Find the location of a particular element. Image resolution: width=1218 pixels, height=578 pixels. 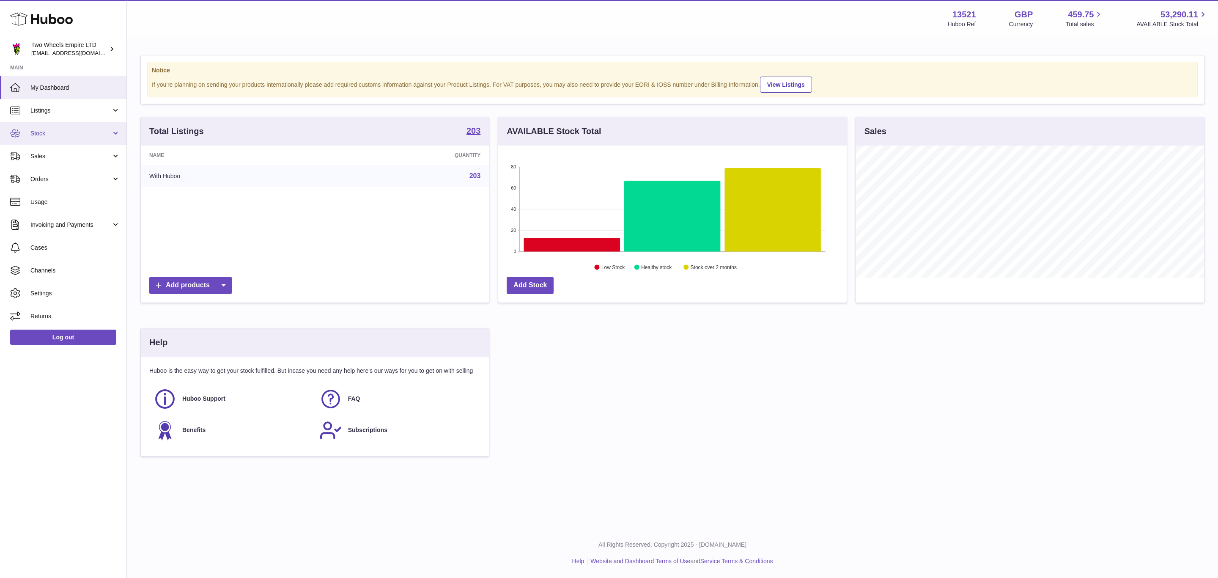

strong: 203 is located at coordinates (473, 131).